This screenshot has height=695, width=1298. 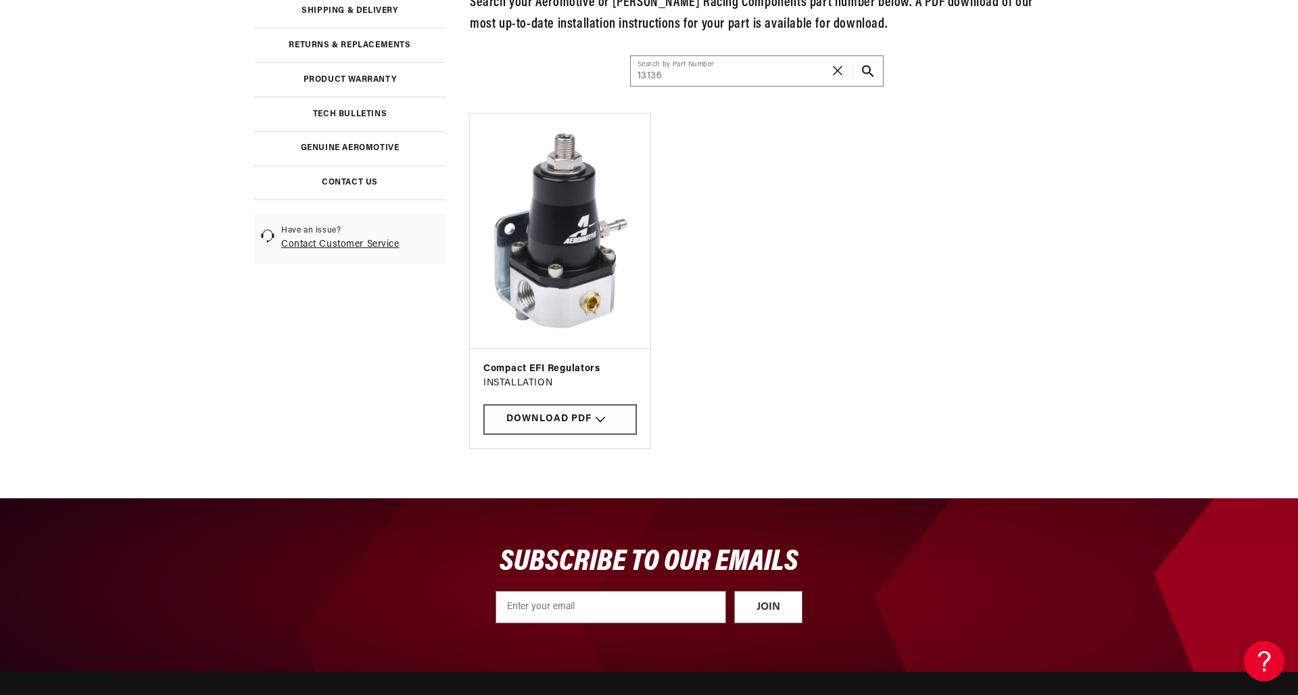 What do you see at coordinates (340, 244) in the screenshot?
I see `a: Contact Customer Service` at bounding box center [340, 244].